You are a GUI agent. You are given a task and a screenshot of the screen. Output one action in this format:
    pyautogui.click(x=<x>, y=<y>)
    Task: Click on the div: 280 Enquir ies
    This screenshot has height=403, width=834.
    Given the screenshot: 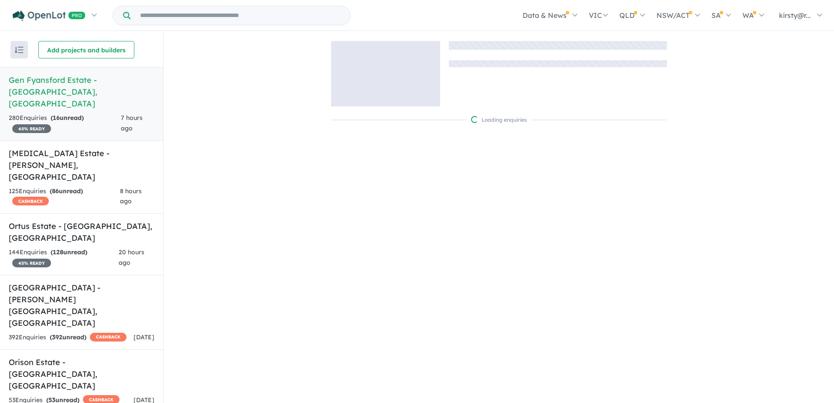 What is the action you would take?
    pyautogui.click(x=65, y=123)
    